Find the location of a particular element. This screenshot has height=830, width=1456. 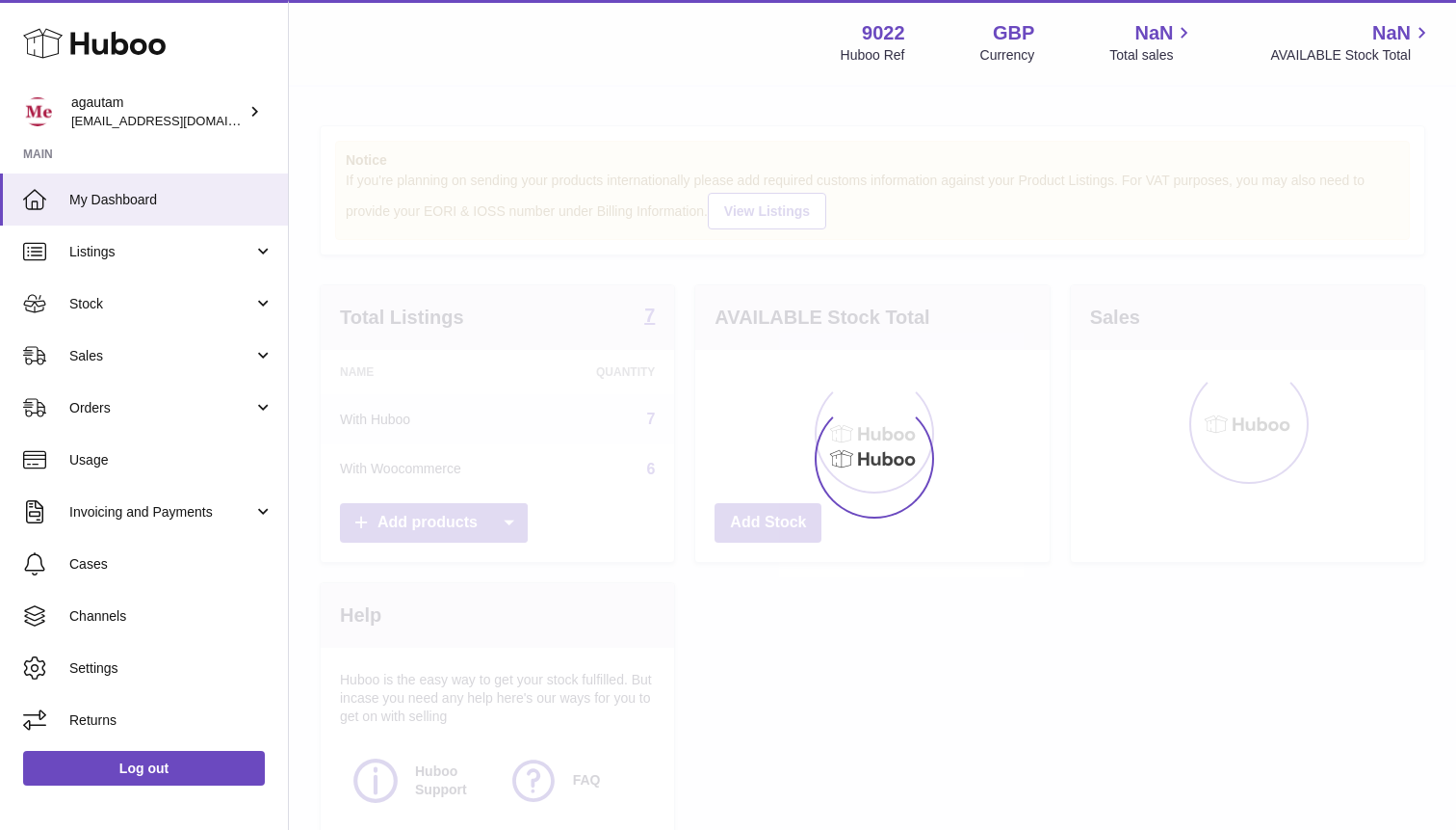

span: Sales is located at coordinates (161, 356).